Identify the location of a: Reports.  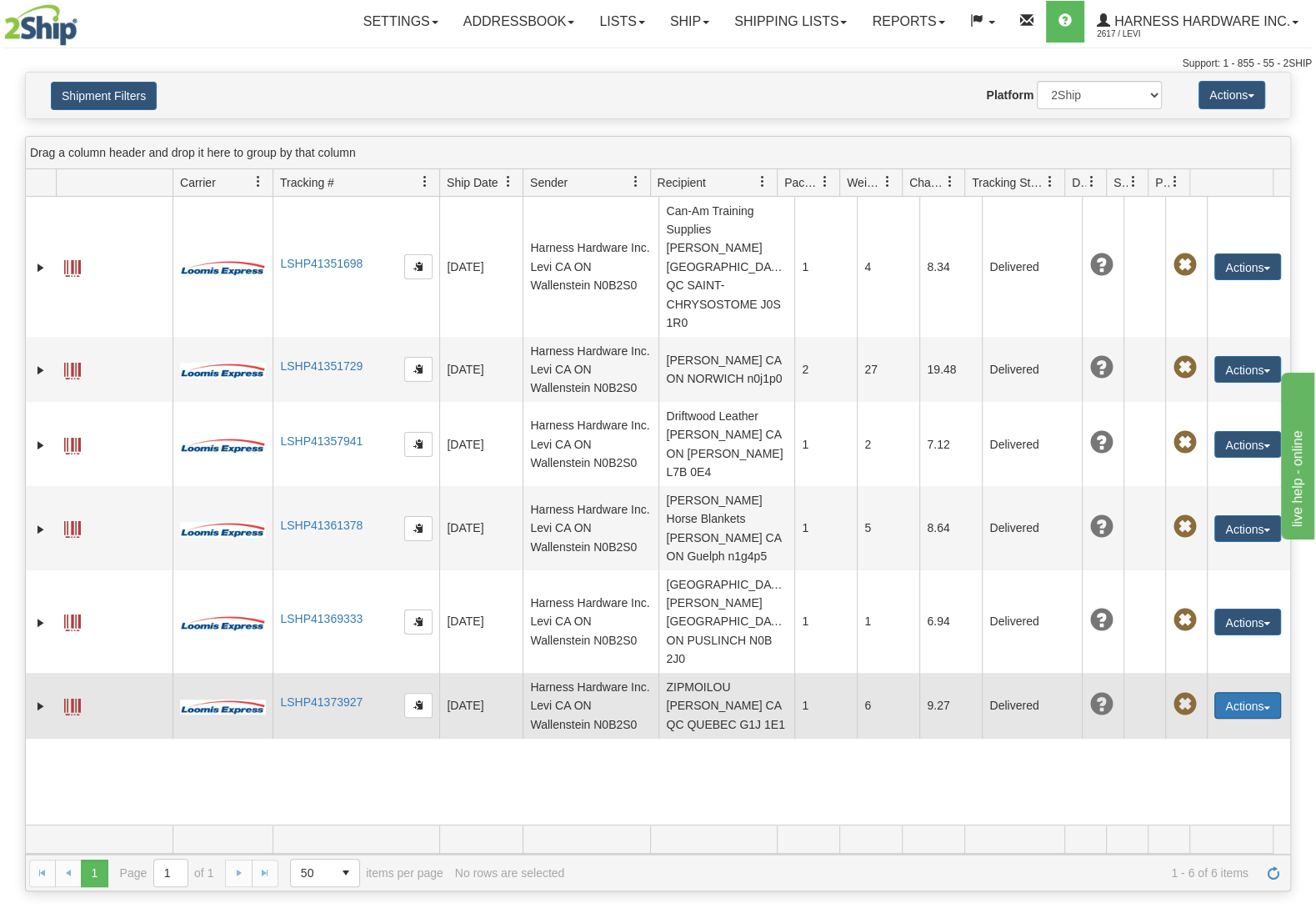
(908, 22).